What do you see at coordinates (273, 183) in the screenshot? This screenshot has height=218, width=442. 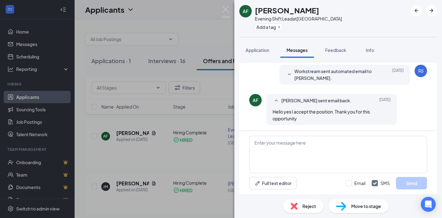 I see `button: Full text editorPen` at bounding box center [273, 183].